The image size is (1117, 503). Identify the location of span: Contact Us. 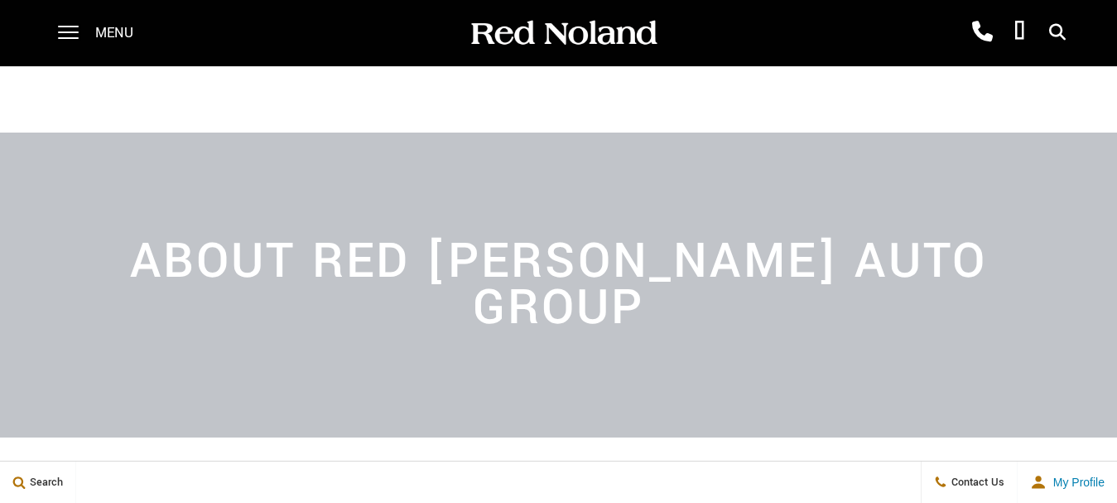
(975, 482).